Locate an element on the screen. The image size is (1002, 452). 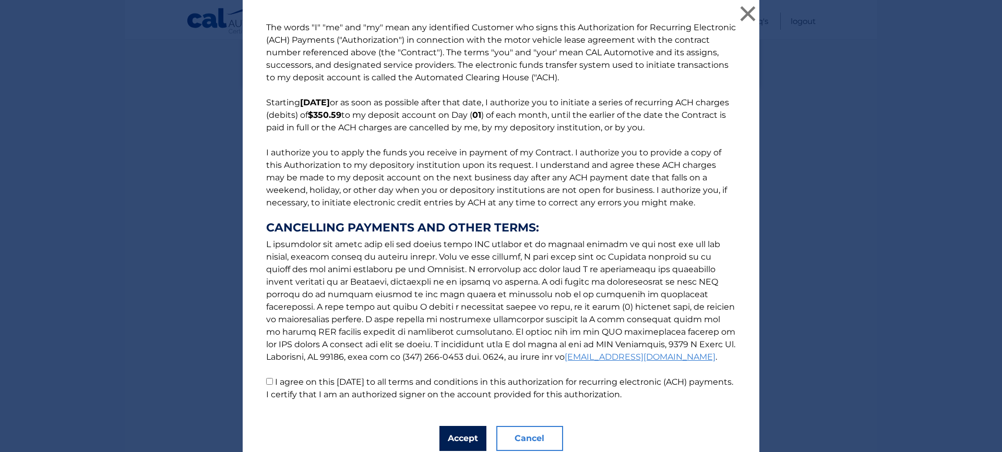
button: Cancel is located at coordinates (529, 439).